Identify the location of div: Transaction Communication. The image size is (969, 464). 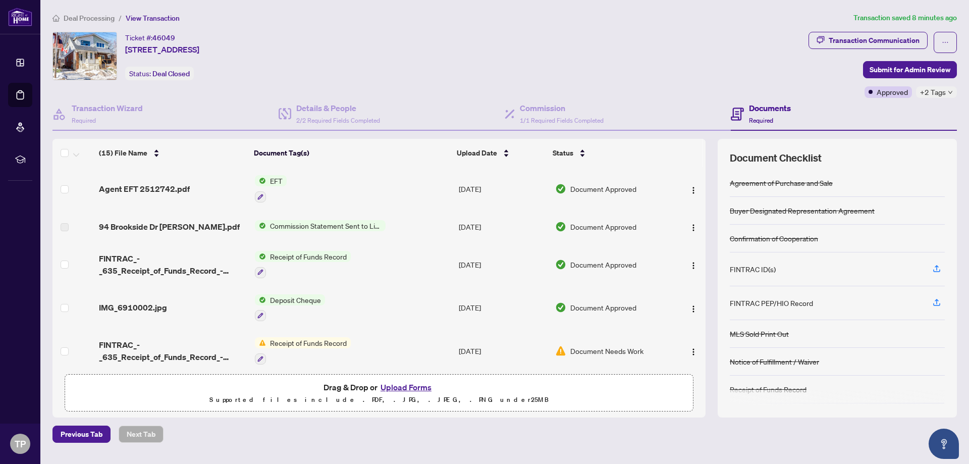
(874, 40).